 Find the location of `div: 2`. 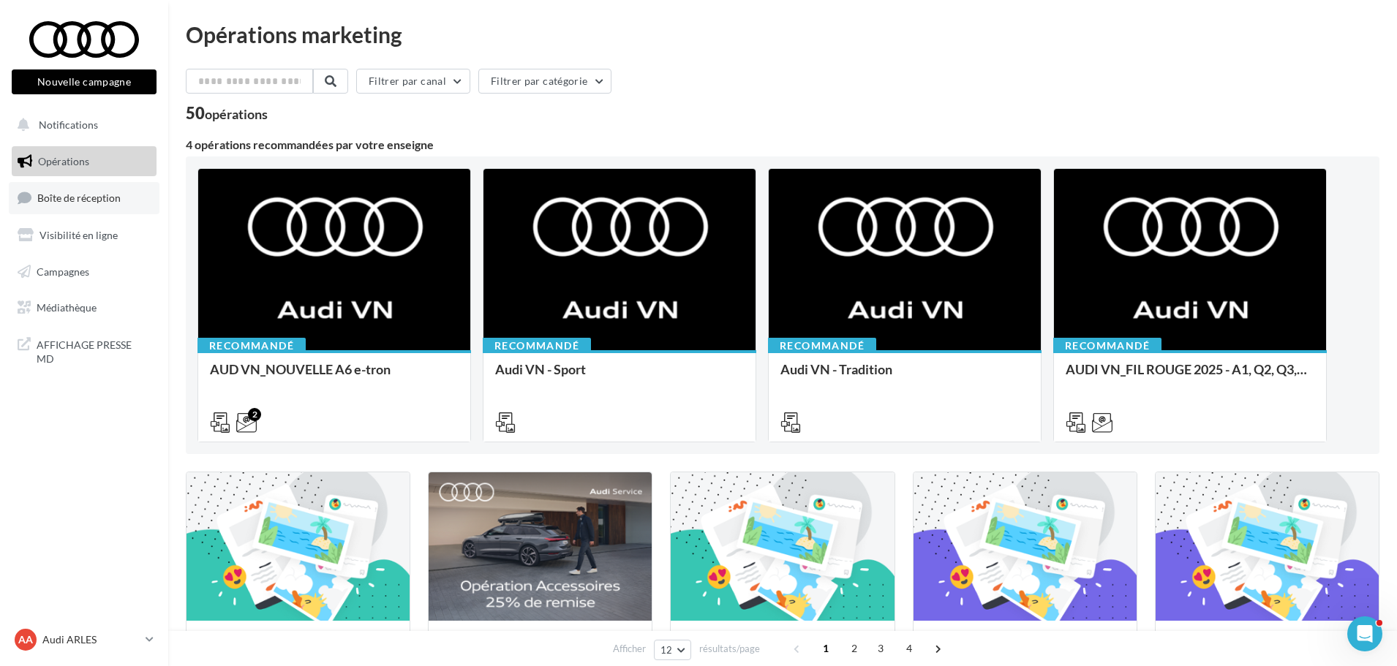

div: 2 is located at coordinates (255, 415).